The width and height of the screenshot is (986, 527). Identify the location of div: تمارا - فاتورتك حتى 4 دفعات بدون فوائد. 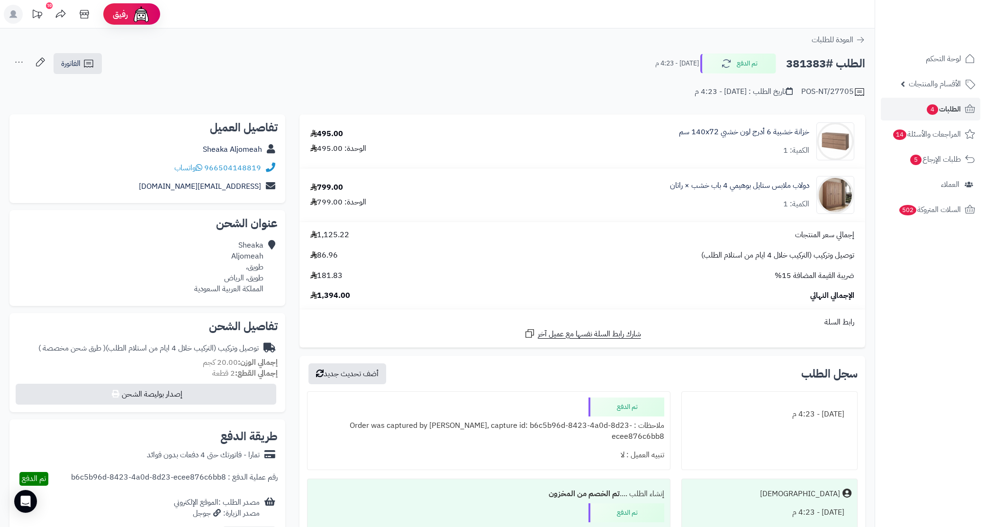
(203, 455).